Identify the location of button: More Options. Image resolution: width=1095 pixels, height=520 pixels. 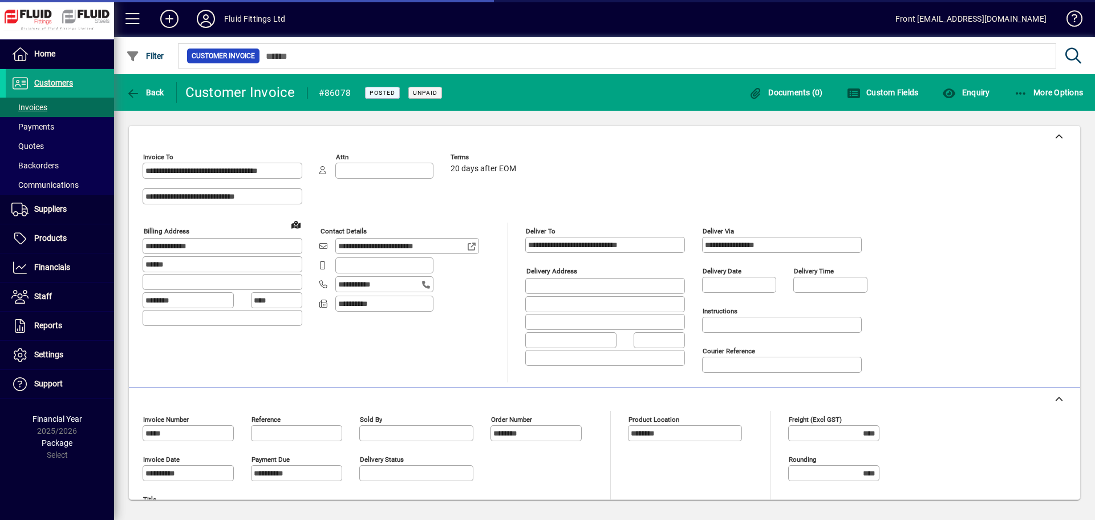
(1049, 92).